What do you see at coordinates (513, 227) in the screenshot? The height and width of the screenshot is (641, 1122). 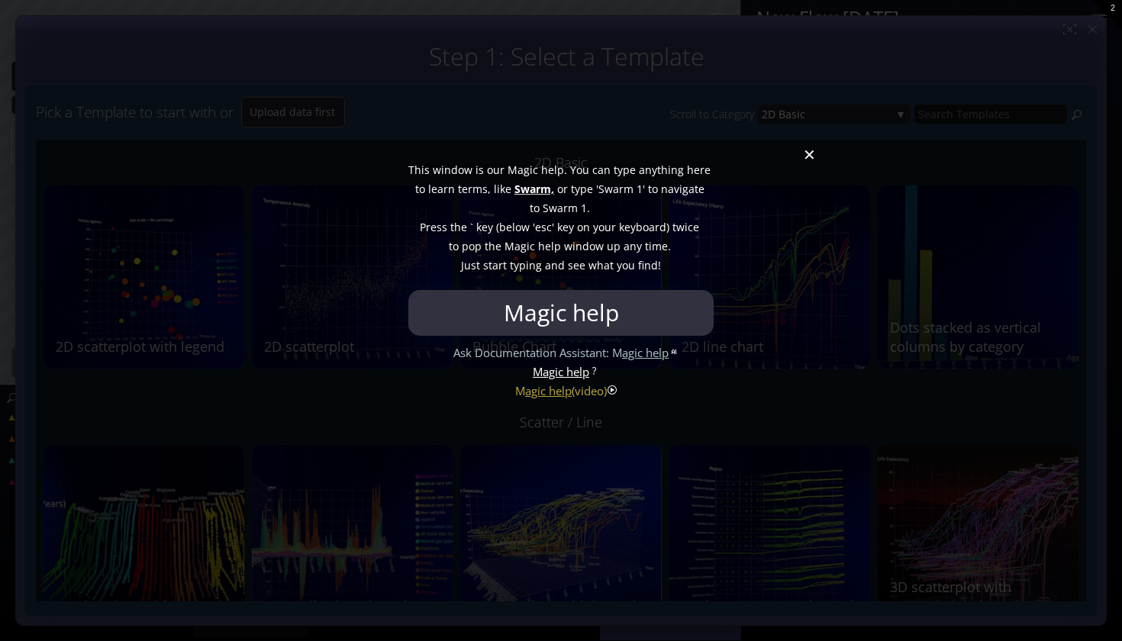 I see `span: (below` at bounding box center [513, 227].